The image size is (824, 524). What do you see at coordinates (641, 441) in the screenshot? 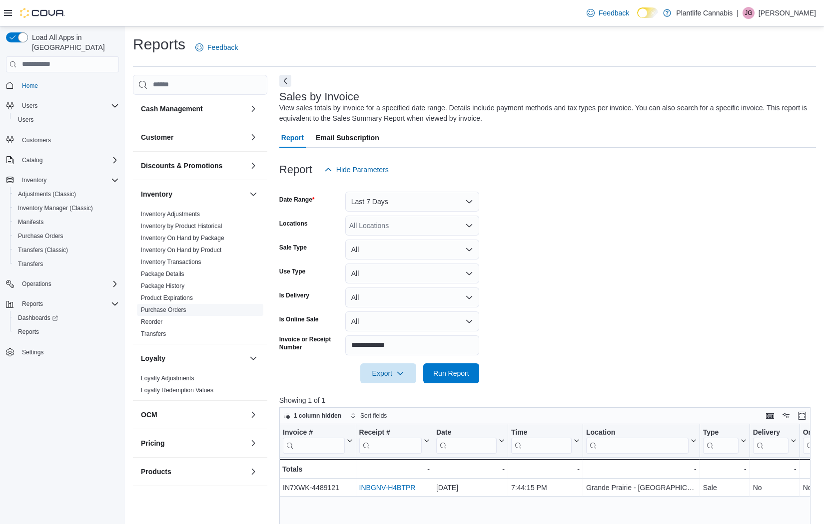
I see `button: Location` at bounding box center [641, 441].